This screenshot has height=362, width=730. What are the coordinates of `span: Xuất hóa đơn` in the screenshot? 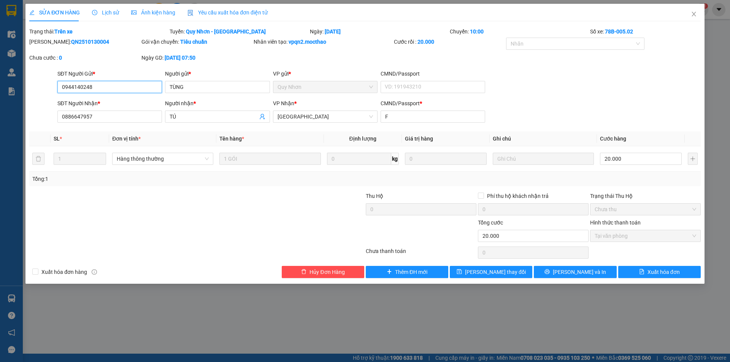 It's located at (664, 272).